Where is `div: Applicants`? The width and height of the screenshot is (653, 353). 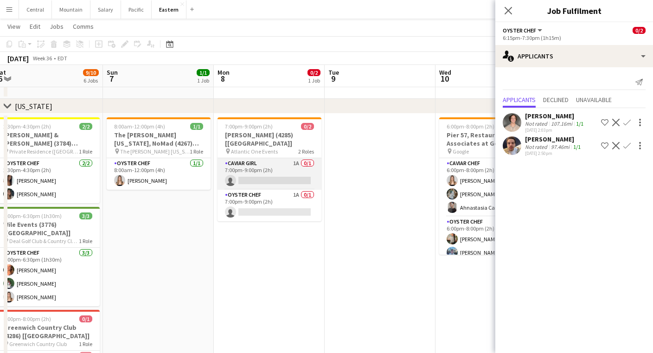
div: Applicants is located at coordinates (575, 56).